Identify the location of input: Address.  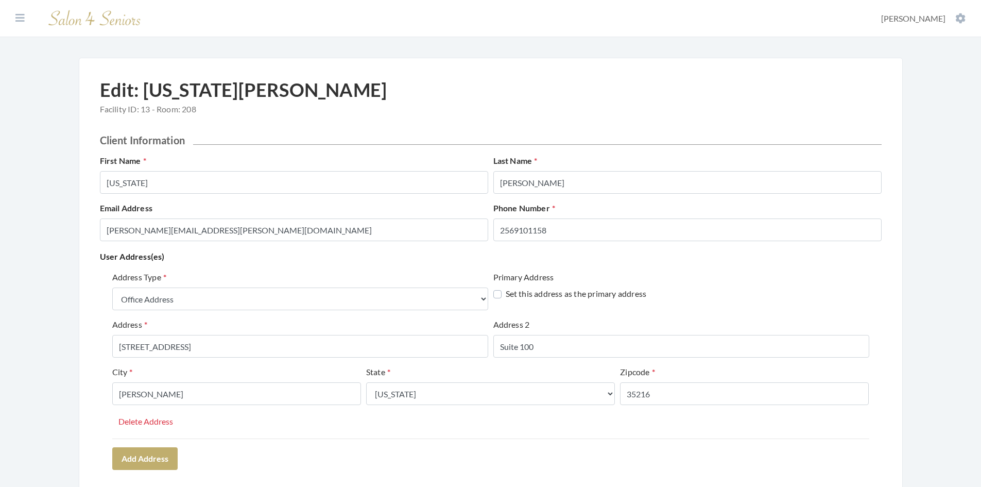
(300, 346).